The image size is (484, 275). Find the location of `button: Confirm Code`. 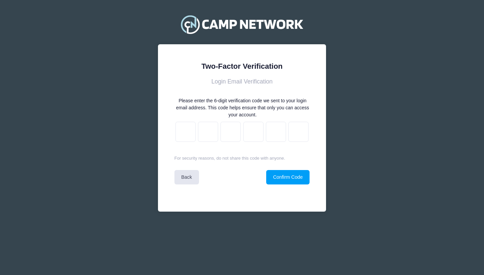

button: Confirm Code is located at coordinates (287, 177).